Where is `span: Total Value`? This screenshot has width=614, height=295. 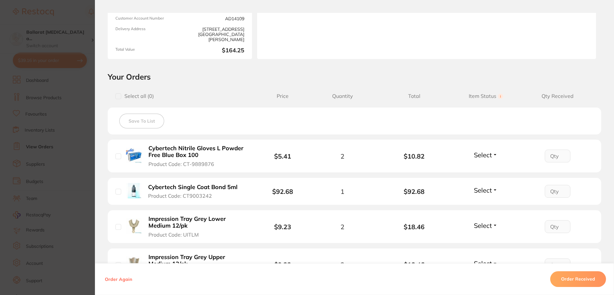 span: Total Value is located at coordinates (146, 50).